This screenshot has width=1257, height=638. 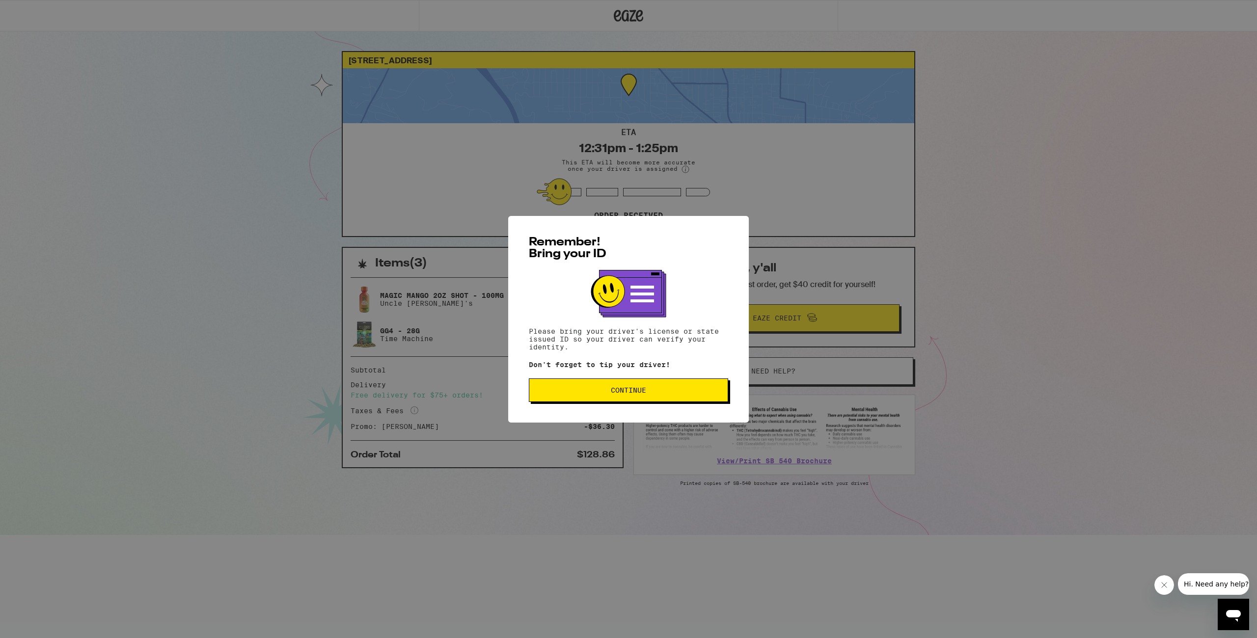 I want to click on span: Remember! Bring your ID, so click(x=567, y=248).